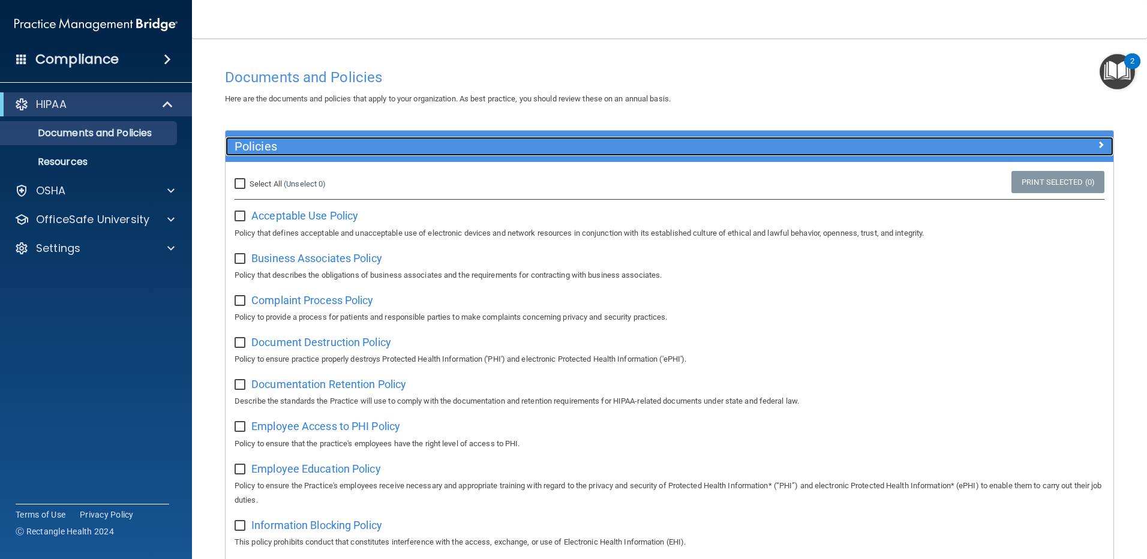 The image size is (1147, 559). Describe the element at coordinates (40, 515) in the screenshot. I see `a: Terms of Use` at that location.